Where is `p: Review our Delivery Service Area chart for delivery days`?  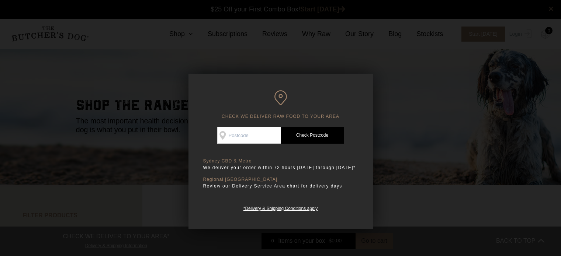
p: Review our Delivery Service Area chart for delivery days is located at coordinates (281, 186).